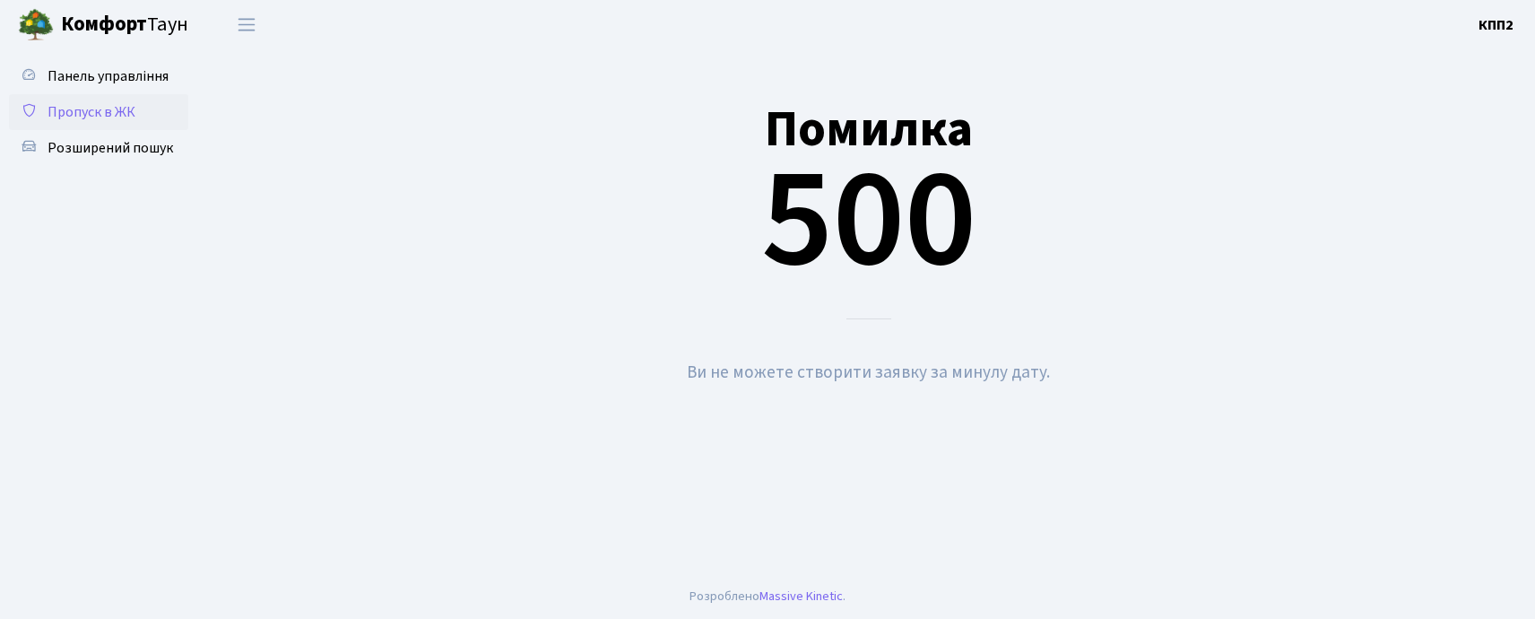  What do you see at coordinates (99, 148) in the screenshot?
I see `a: Розширений пошук` at bounding box center [99, 148].